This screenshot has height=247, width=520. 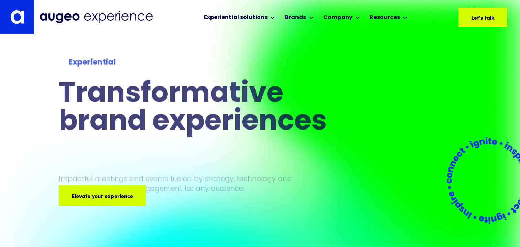 What do you see at coordinates (385, 18) in the screenshot?
I see `div: Resources` at bounding box center [385, 18].